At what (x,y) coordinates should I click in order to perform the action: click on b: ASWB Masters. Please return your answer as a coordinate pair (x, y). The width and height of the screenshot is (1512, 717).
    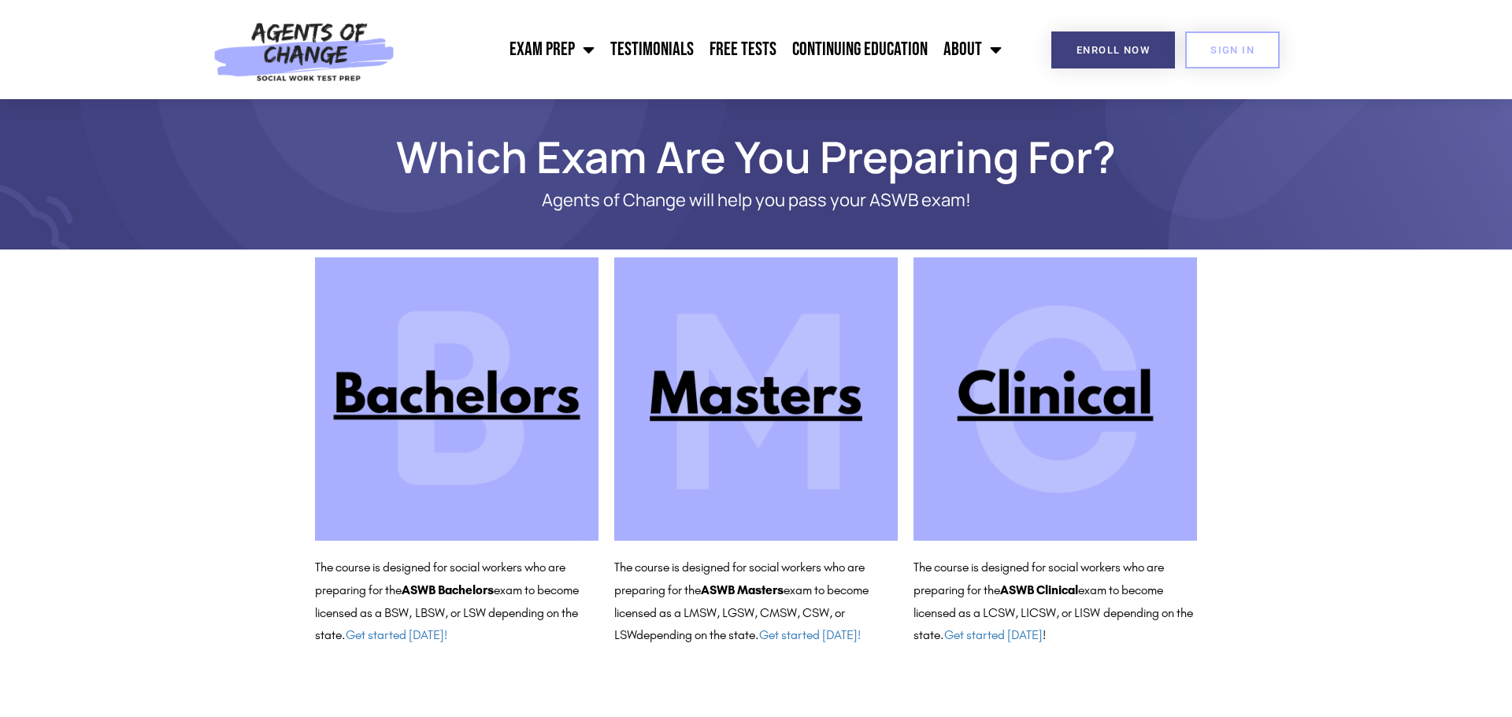
    Looking at the image, I should click on (742, 590).